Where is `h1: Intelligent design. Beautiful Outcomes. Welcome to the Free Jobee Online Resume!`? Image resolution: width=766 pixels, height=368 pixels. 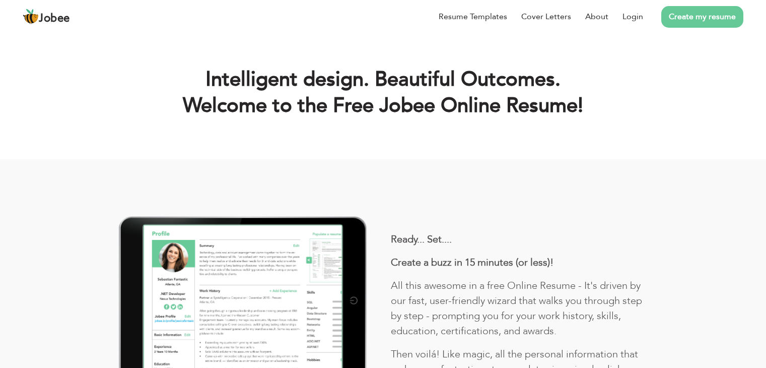
h1: Intelligent design. Beautiful Outcomes. Welcome to the Free Jobee Online Resume! is located at coordinates (383, 93).